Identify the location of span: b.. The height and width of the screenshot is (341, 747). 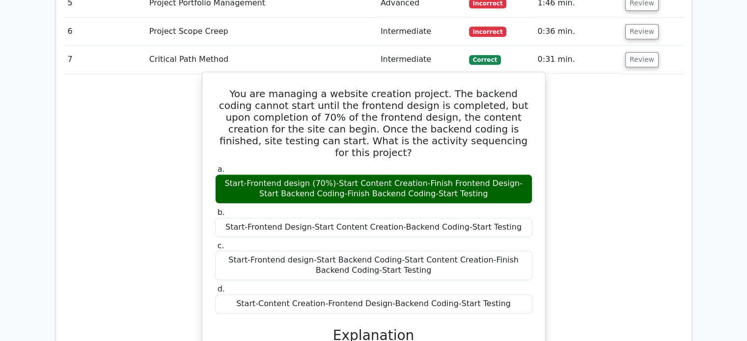
(221, 212).